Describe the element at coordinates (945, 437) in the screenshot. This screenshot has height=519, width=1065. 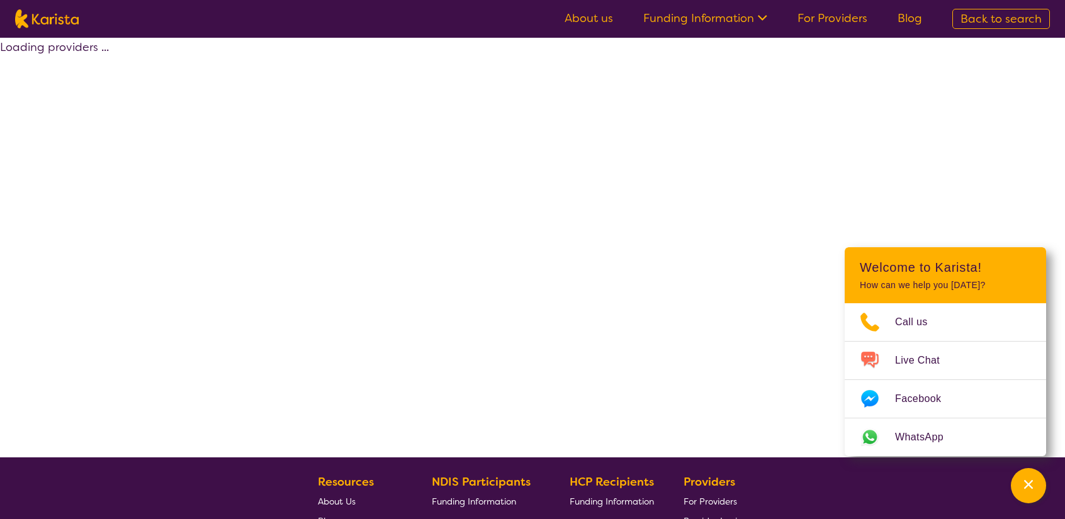
I see `a: Web link opens in a new tab.` at that location.